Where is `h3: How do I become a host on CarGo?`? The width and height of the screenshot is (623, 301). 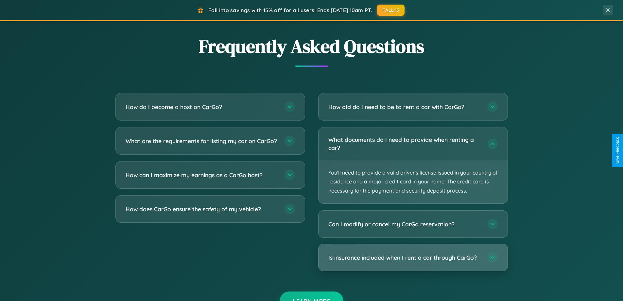
h3: How do I become a host on CarGo? is located at coordinates (202, 107).